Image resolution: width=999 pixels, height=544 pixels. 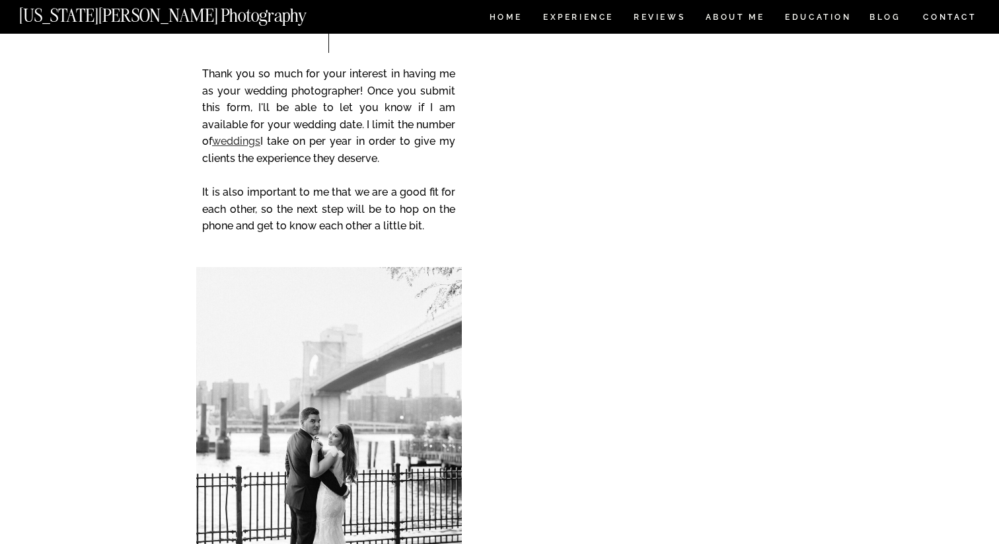 I want to click on a: weddings, so click(x=236, y=141).